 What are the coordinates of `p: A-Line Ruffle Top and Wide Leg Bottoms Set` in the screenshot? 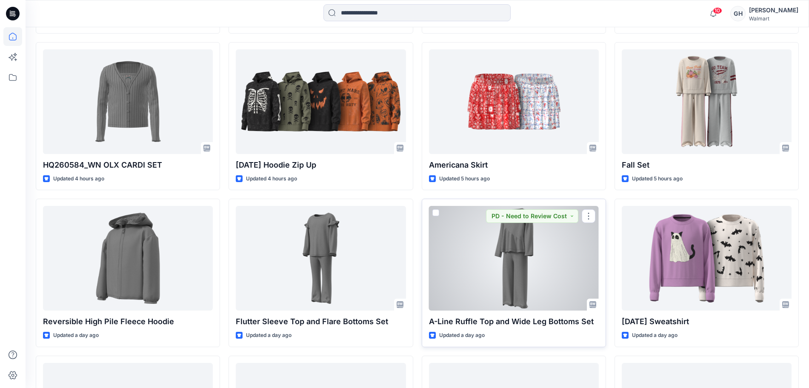 It's located at (514, 322).